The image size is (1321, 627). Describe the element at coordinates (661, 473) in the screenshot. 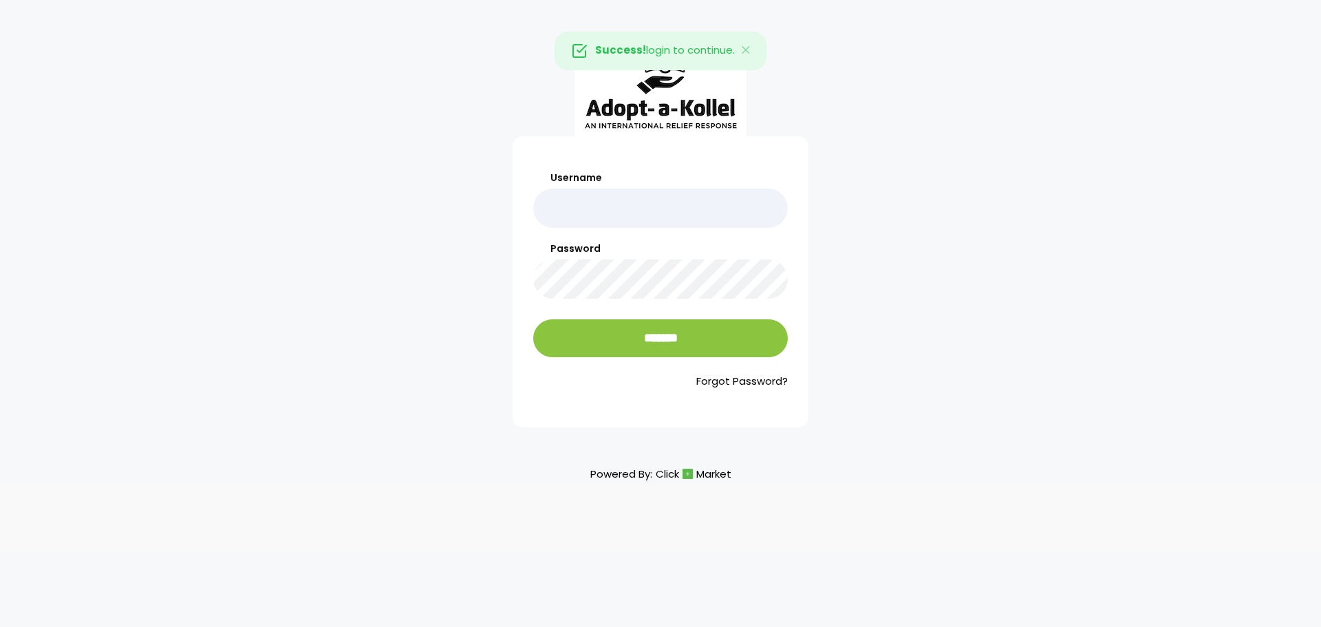

I see `p: Powered By:` at that location.